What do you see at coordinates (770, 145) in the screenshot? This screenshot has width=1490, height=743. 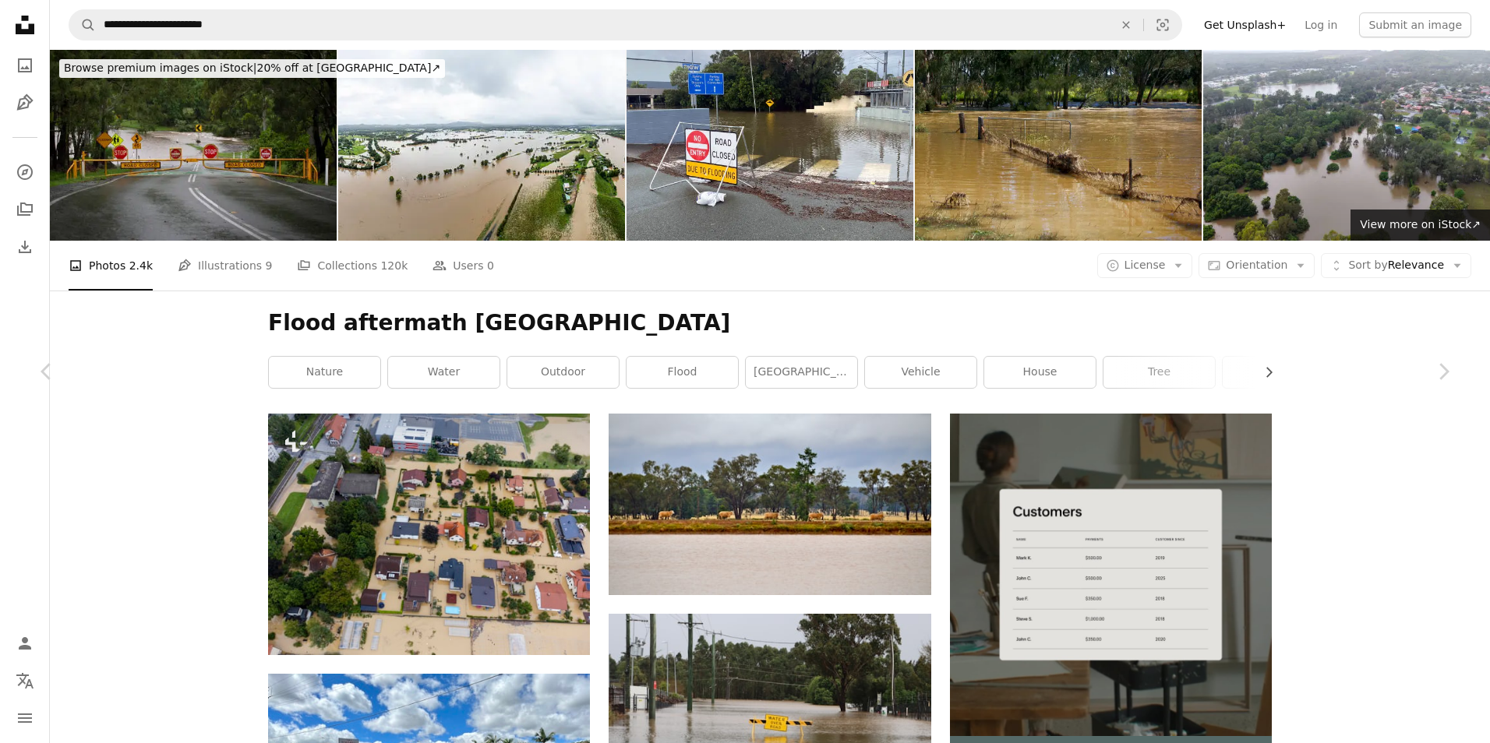 I see `img: FLOODED` at bounding box center [770, 145].